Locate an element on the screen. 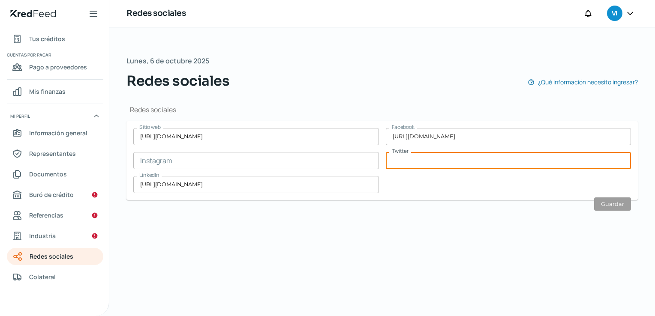 This screenshot has width=655, height=316. a: Redes sociales is located at coordinates (55, 257).